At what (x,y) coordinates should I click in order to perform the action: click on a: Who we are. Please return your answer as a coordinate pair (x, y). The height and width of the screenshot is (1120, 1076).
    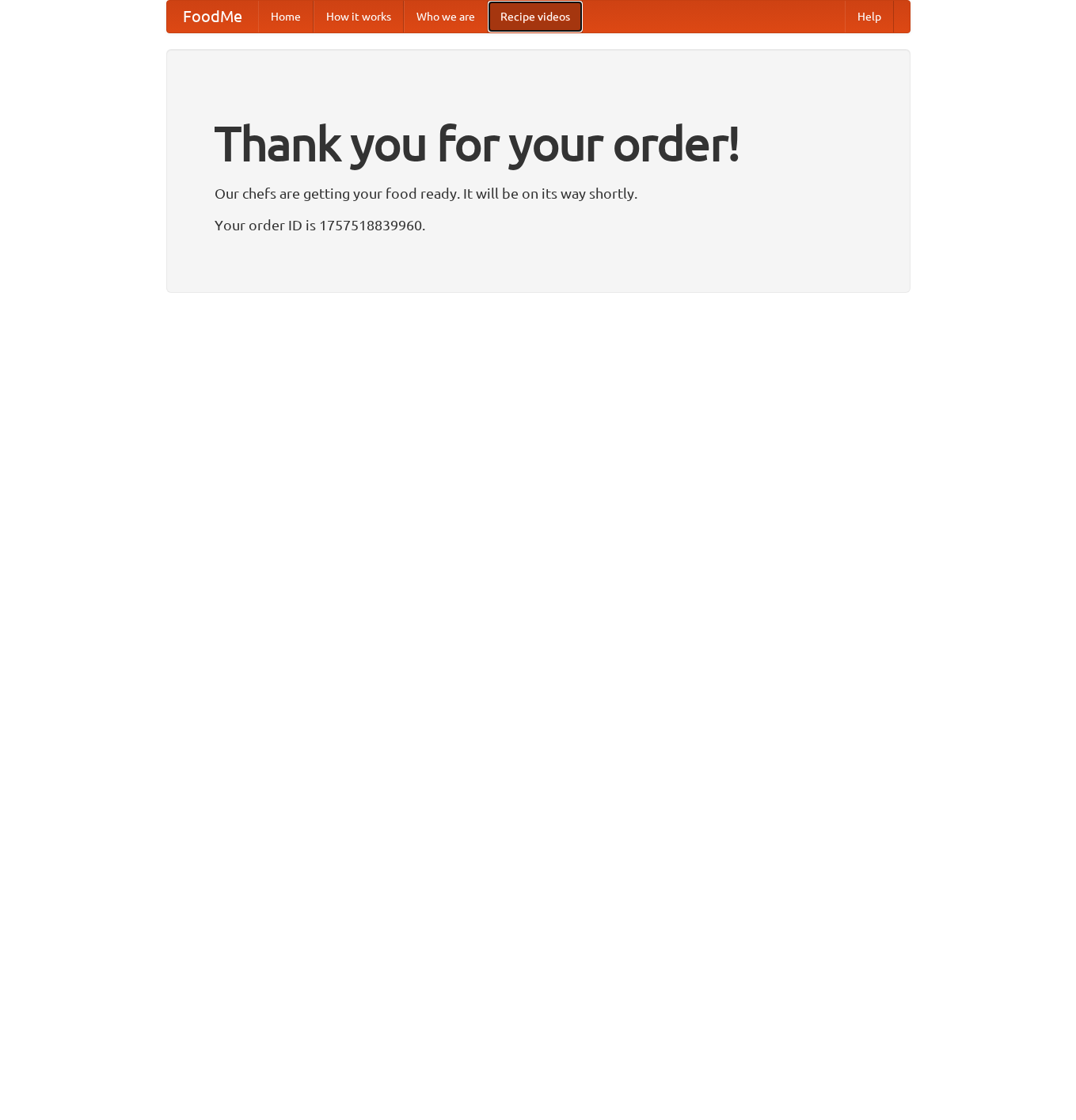
    Looking at the image, I should click on (446, 16).